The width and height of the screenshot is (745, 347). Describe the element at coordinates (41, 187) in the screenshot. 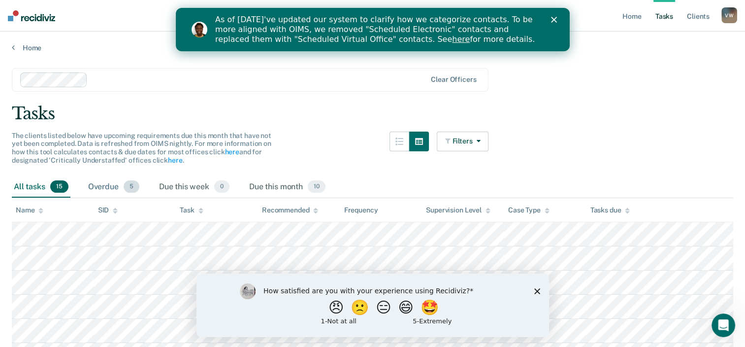

I see `div: All tasks15` at that location.